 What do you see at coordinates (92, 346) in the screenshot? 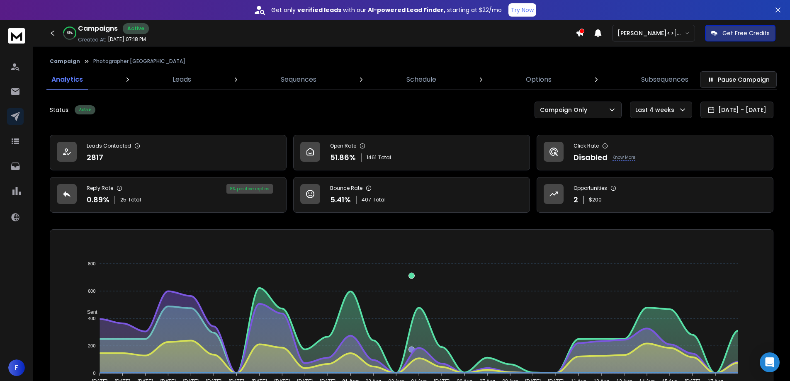
I see `tspan: 200` at bounding box center [92, 346].